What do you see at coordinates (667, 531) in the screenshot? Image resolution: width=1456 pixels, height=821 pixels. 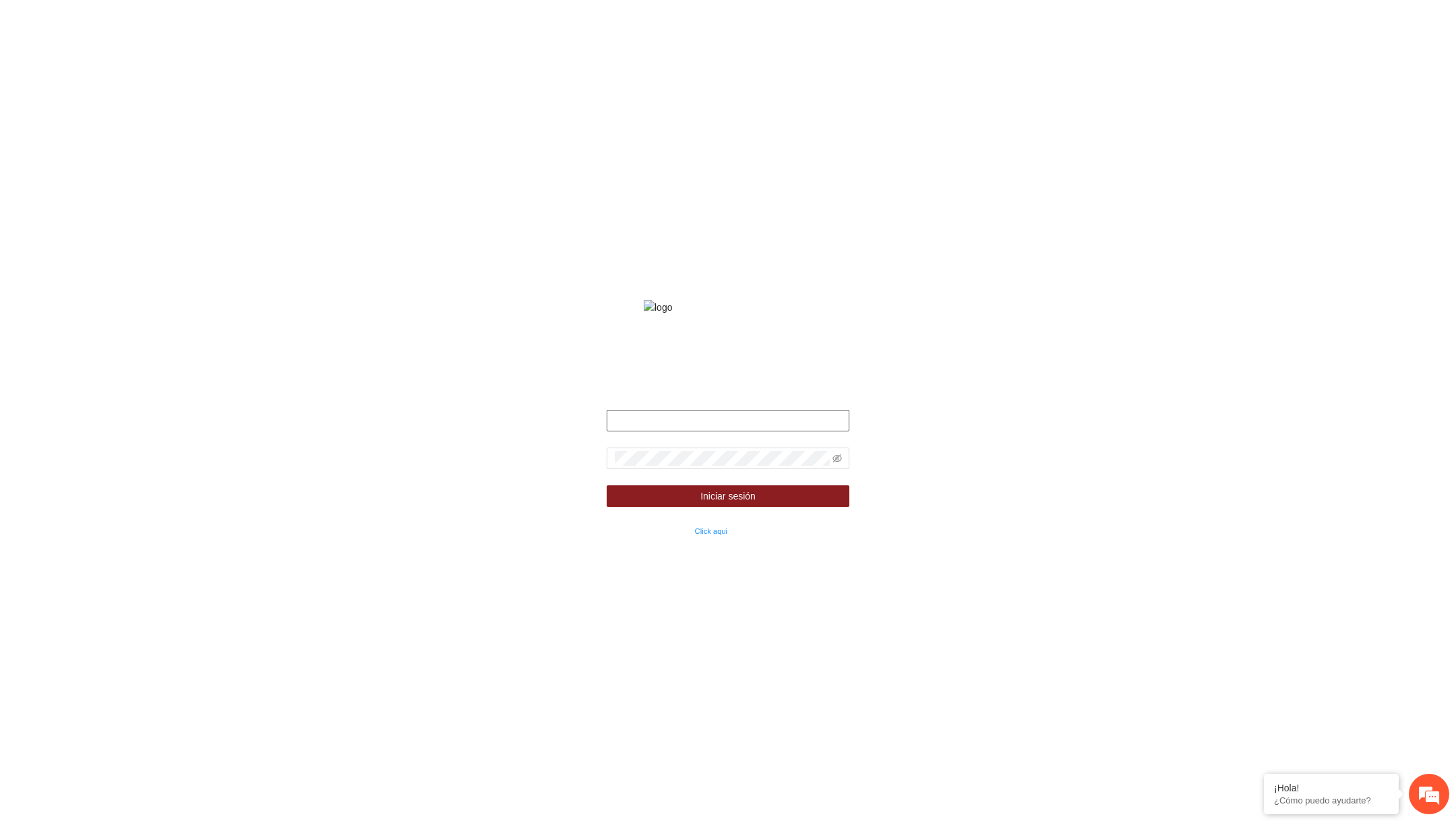 I see `small: ¿Olvidaste tu contraseña?` at bounding box center [667, 531].